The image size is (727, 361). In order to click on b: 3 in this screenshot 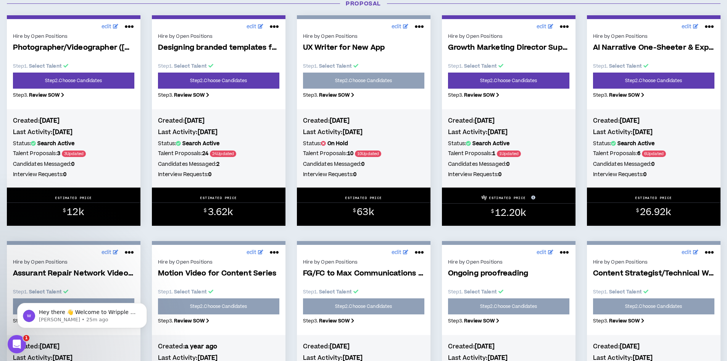, I will do `click(59, 153)`.